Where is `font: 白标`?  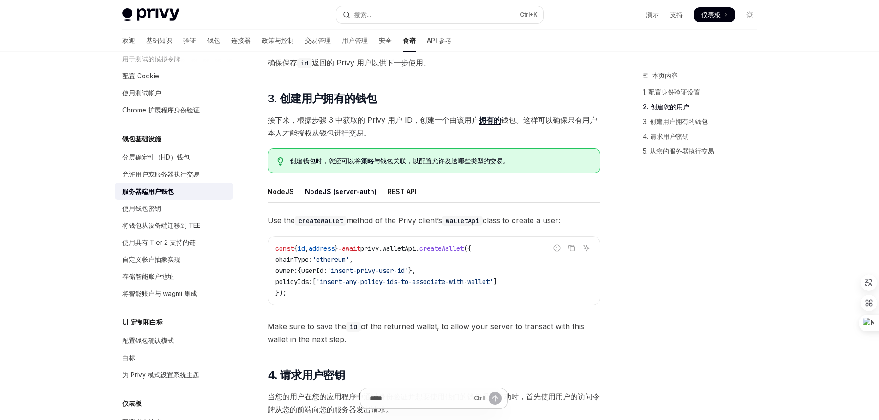 font: 白标 is located at coordinates (129, 357).